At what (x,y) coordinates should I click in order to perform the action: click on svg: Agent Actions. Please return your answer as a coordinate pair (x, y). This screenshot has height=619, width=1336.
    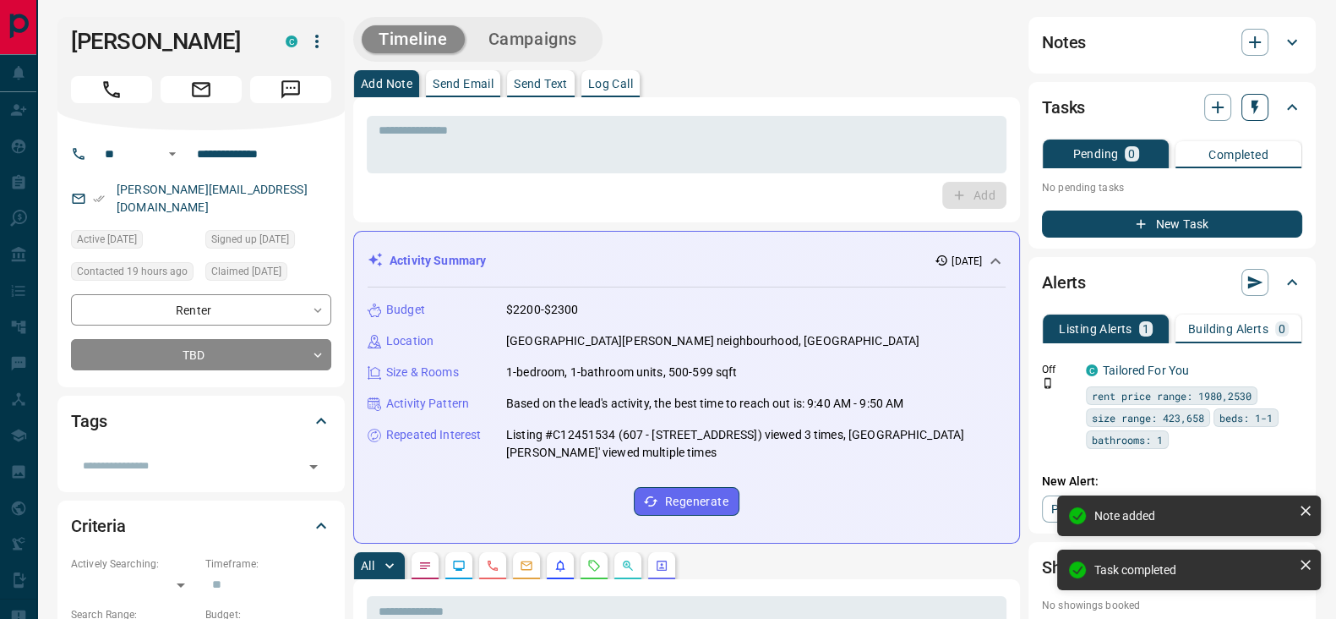
    Looking at the image, I should click on (662, 565).